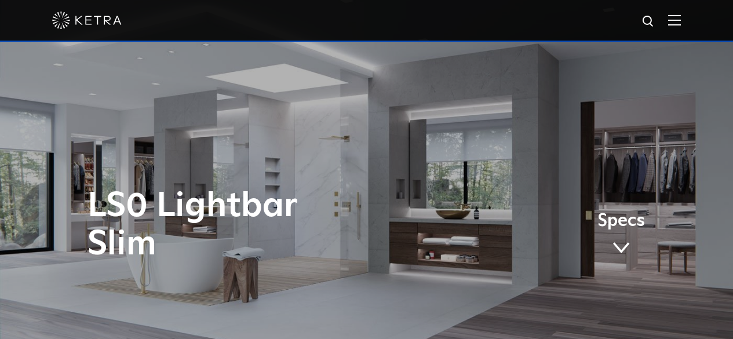  I want to click on span: Specs, so click(621, 221).